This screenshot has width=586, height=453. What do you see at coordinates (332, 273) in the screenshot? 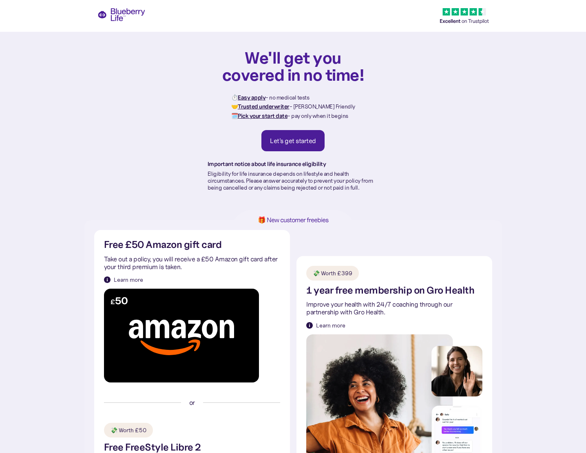
I see `div: 💸 Worth £399` at bounding box center [332, 273].